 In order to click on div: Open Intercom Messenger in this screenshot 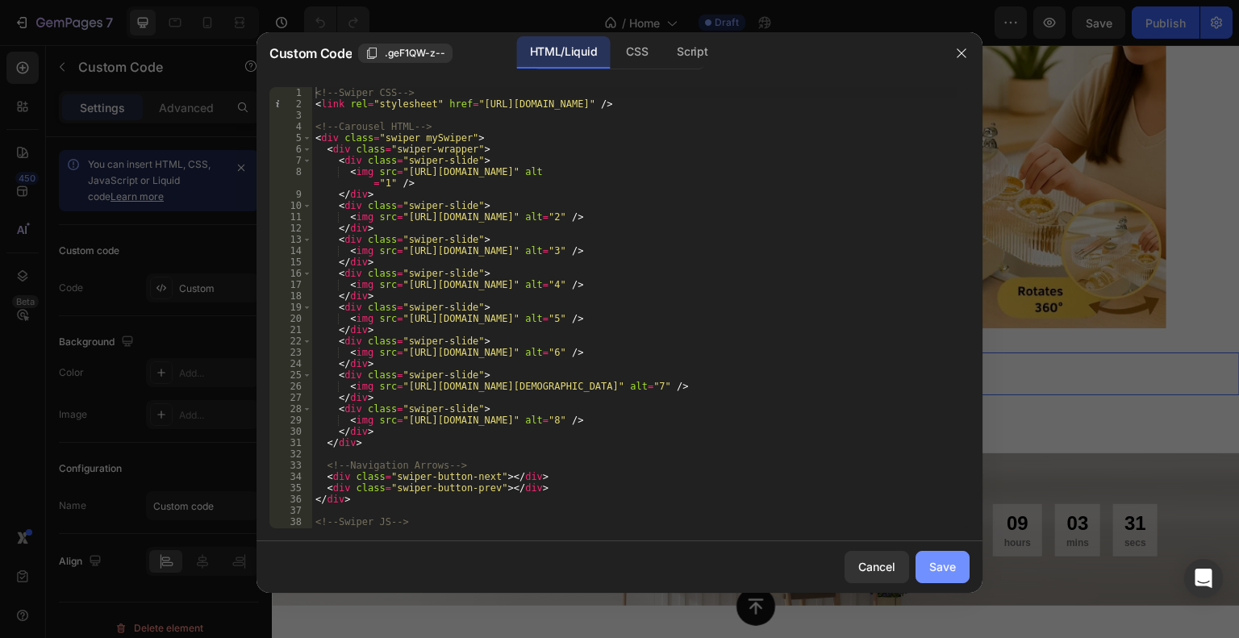, I will do `click(1203, 578)`.